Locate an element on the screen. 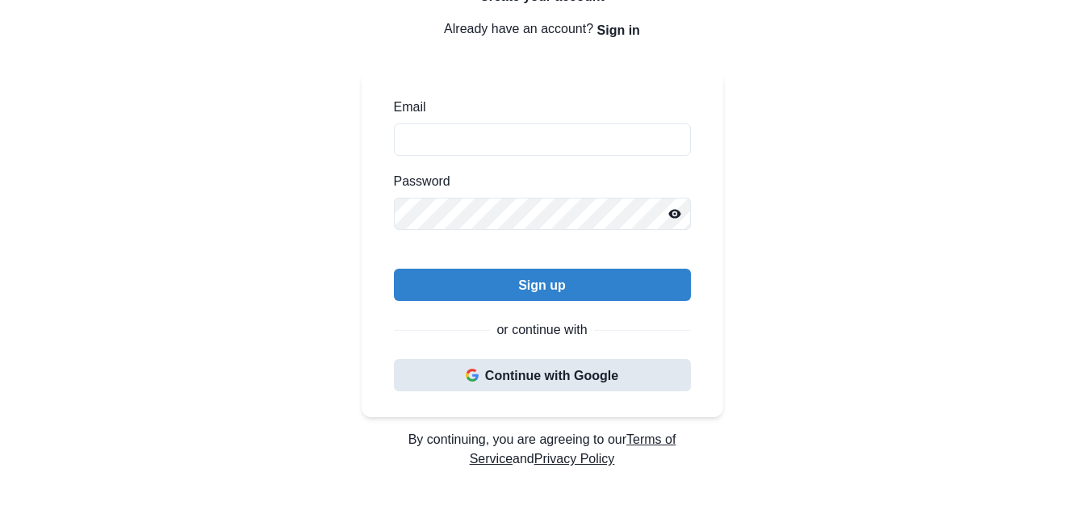 The width and height of the screenshot is (1084, 518). button: Continue with Google is located at coordinates (542, 375).